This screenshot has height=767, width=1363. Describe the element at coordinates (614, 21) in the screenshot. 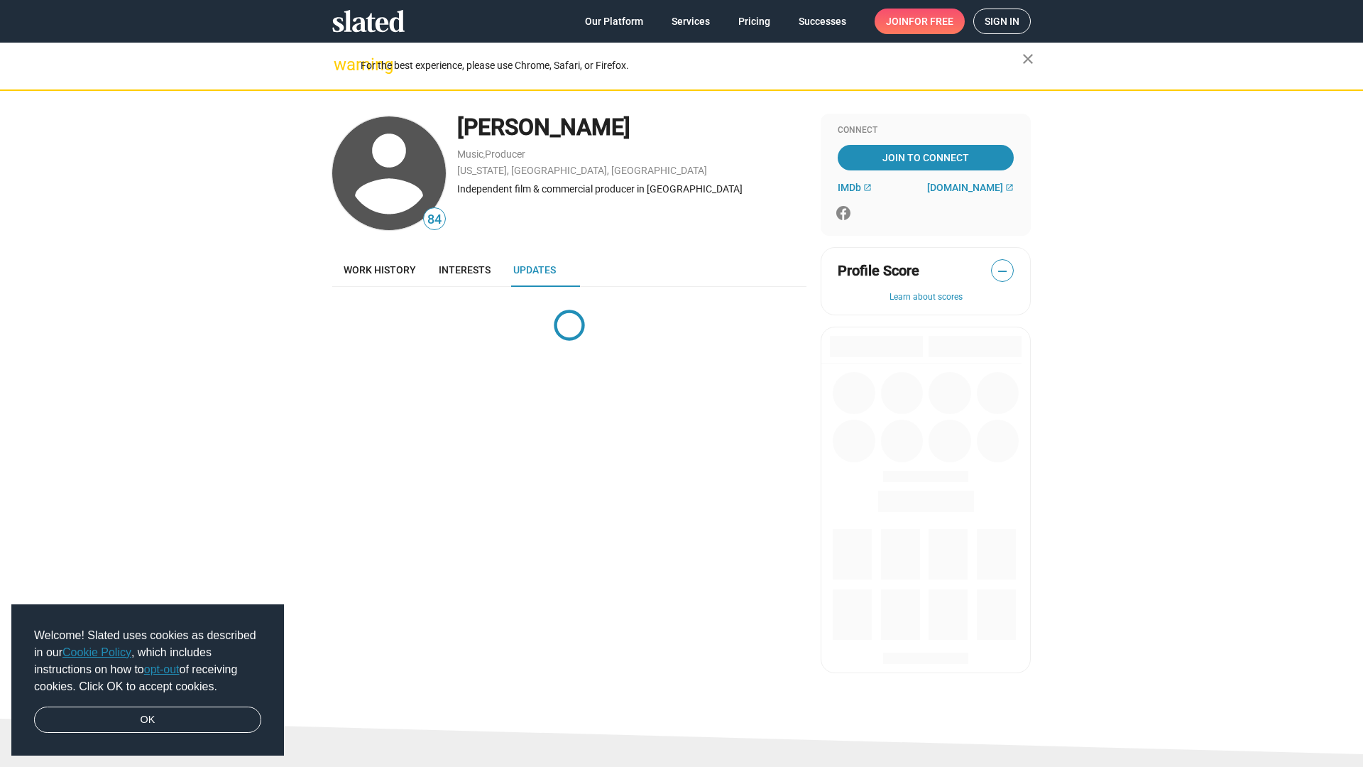

I see `a: Our Platform` at that location.